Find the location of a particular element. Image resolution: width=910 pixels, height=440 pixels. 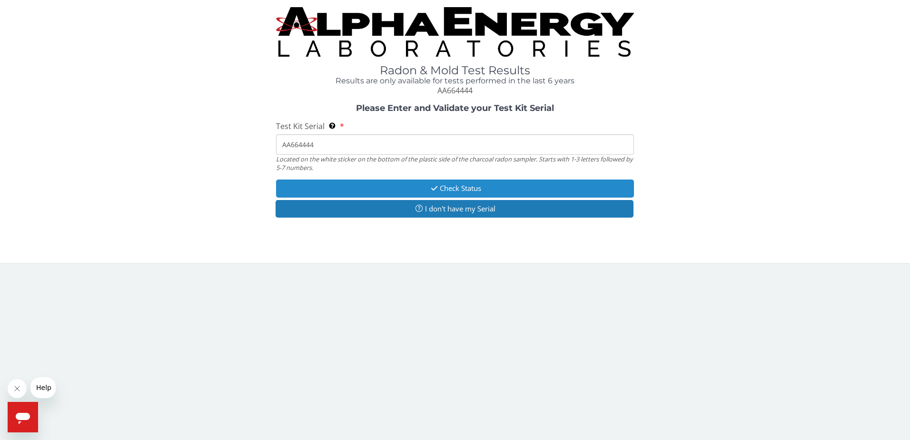

img: TightCrop.jpg is located at coordinates (455, 32).